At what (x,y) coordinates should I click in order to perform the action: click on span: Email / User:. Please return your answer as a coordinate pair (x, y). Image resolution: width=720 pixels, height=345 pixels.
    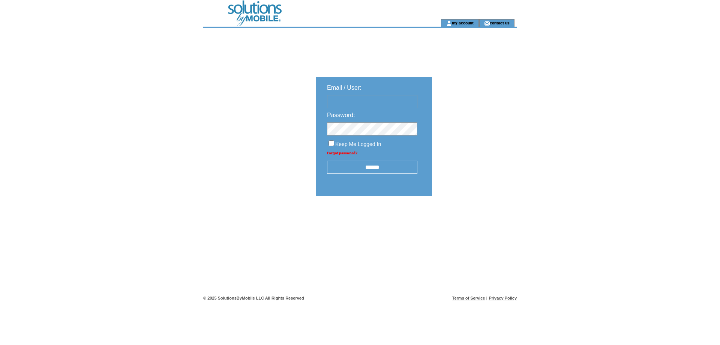
    Looking at the image, I should click on (344, 87).